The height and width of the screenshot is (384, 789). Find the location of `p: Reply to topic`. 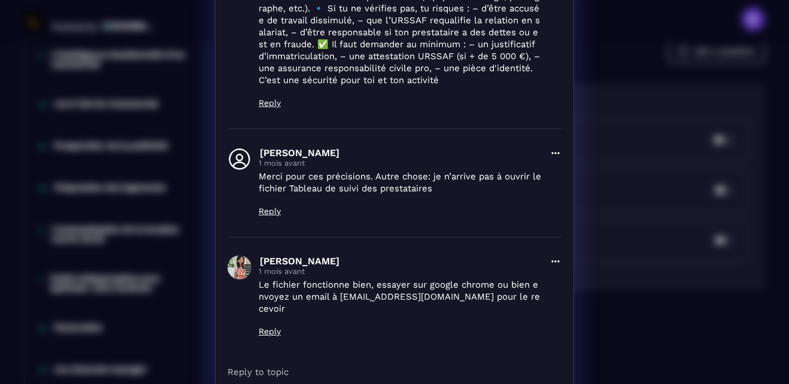

p: Reply to topic is located at coordinates (394, 372).